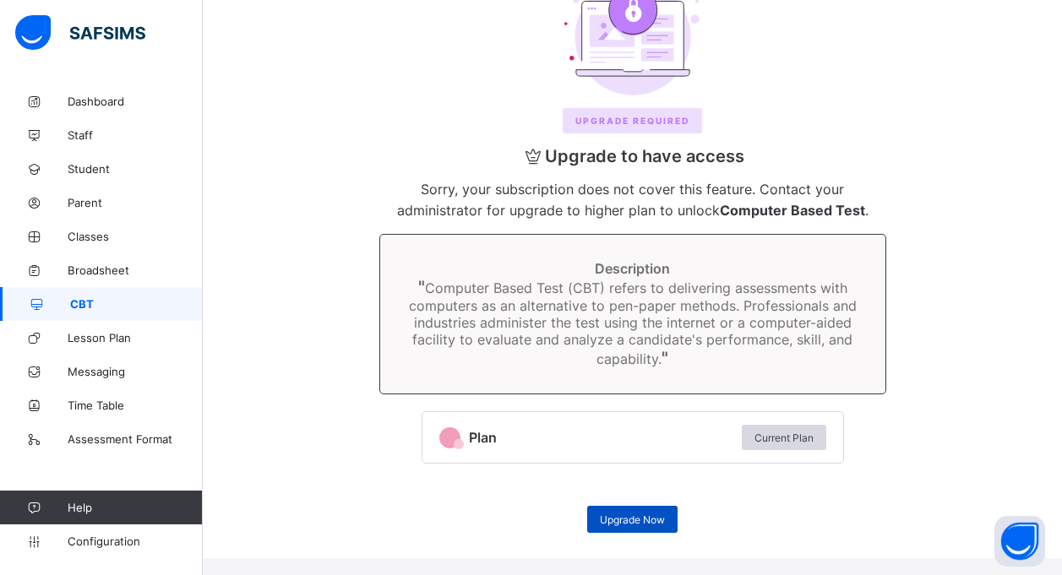 The image size is (1062, 575). What do you see at coordinates (632, 520) in the screenshot?
I see `span: Upgrade Now` at bounding box center [632, 520].